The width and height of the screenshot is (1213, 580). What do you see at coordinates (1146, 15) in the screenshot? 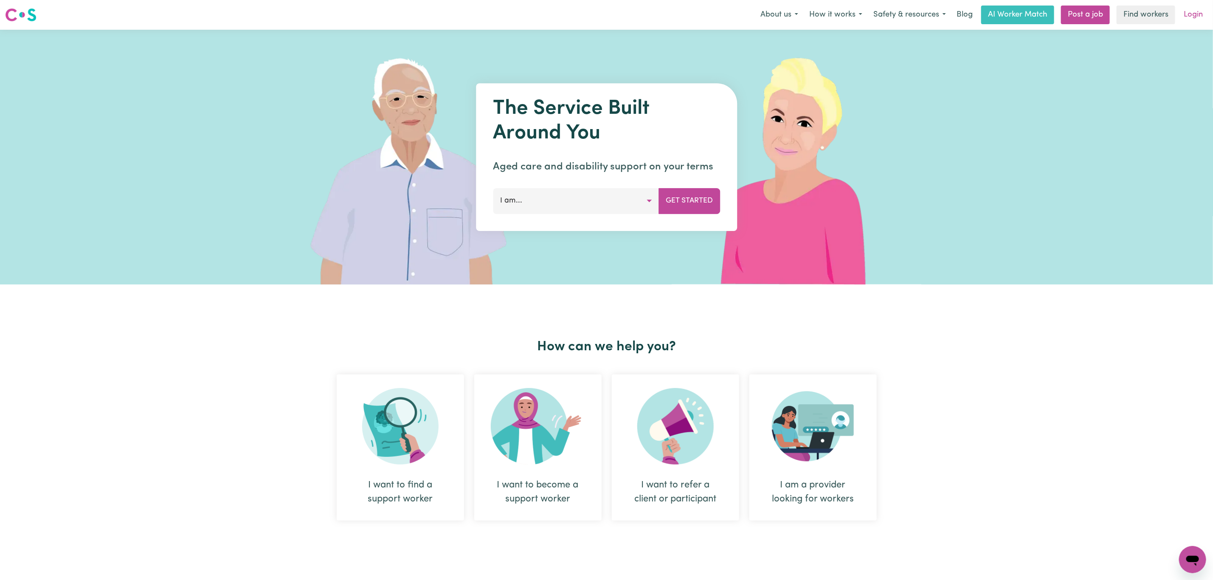
I see `a: Find workers` at bounding box center [1146, 15].